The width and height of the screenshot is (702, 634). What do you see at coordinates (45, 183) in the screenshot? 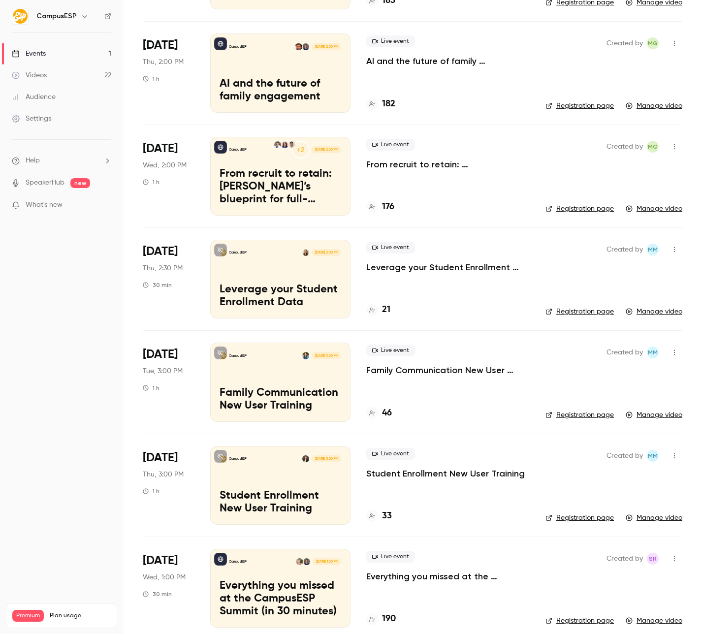
I see `a: SpeakerHub` at bounding box center [45, 183].